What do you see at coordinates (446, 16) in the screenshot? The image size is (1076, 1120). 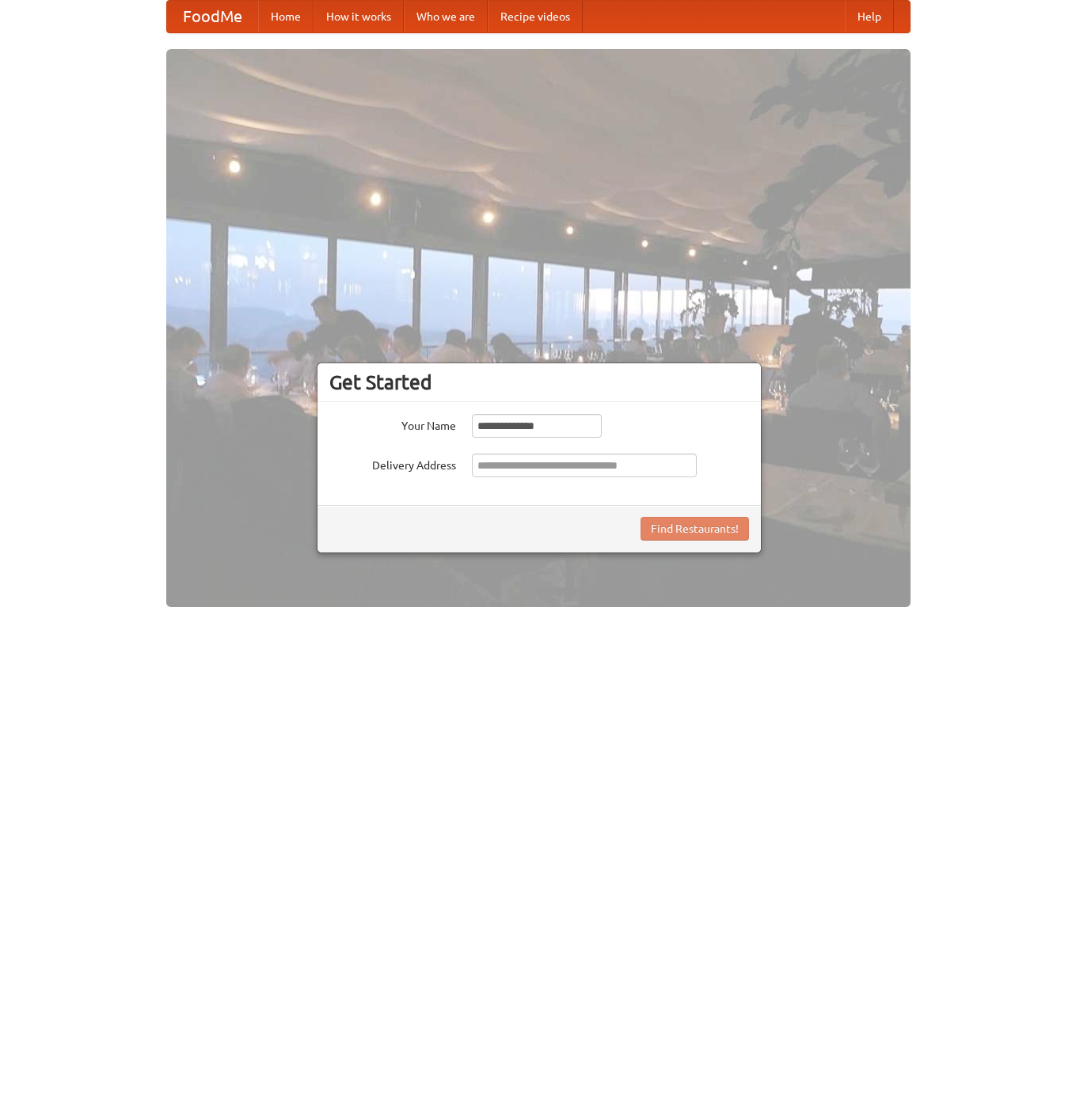 I see `a: Who we are` at bounding box center [446, 16].